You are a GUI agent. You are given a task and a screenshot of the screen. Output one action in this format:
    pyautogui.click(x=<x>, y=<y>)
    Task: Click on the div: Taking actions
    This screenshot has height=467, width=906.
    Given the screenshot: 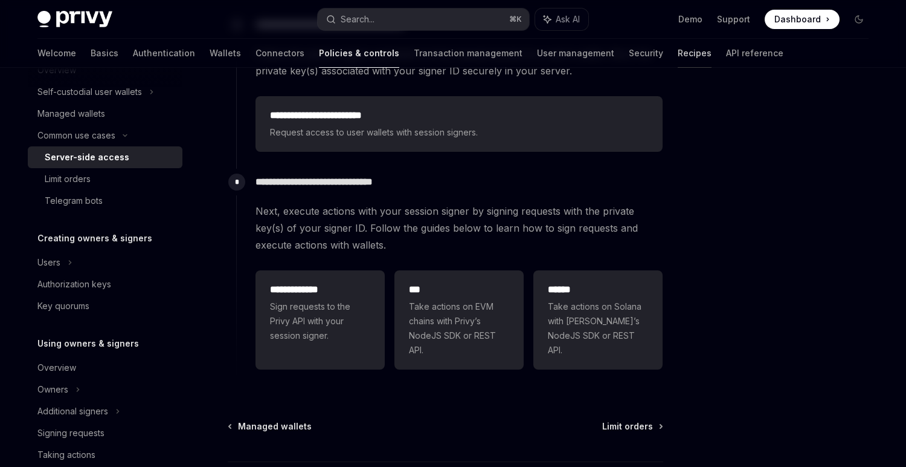 What is the action you would take?
    pyautogui.click(x=66, y=454)
    